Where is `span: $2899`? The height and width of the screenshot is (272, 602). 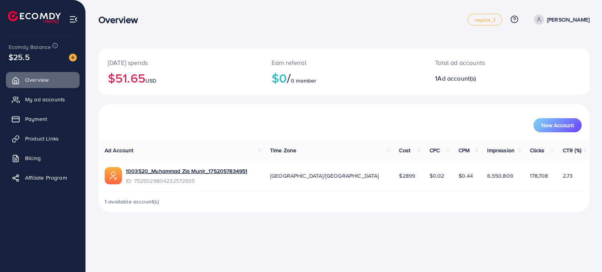
span: $2899 is located at coordinates (407, 176).